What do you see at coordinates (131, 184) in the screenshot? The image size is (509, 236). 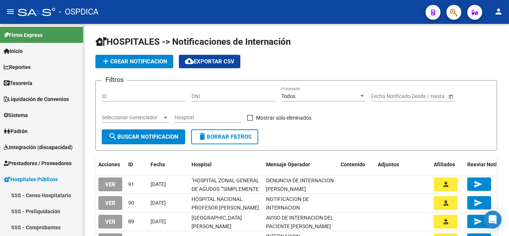 I see `span: 91` at bounding box center [131, 184].